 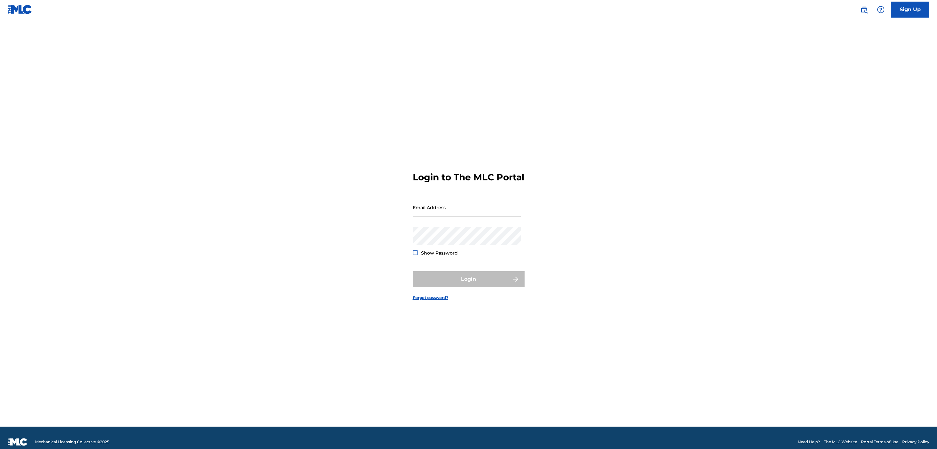 What do you see at coordinates (864, 10) in the screenshot?
I see `img: search` at bounding box center [864, 10].